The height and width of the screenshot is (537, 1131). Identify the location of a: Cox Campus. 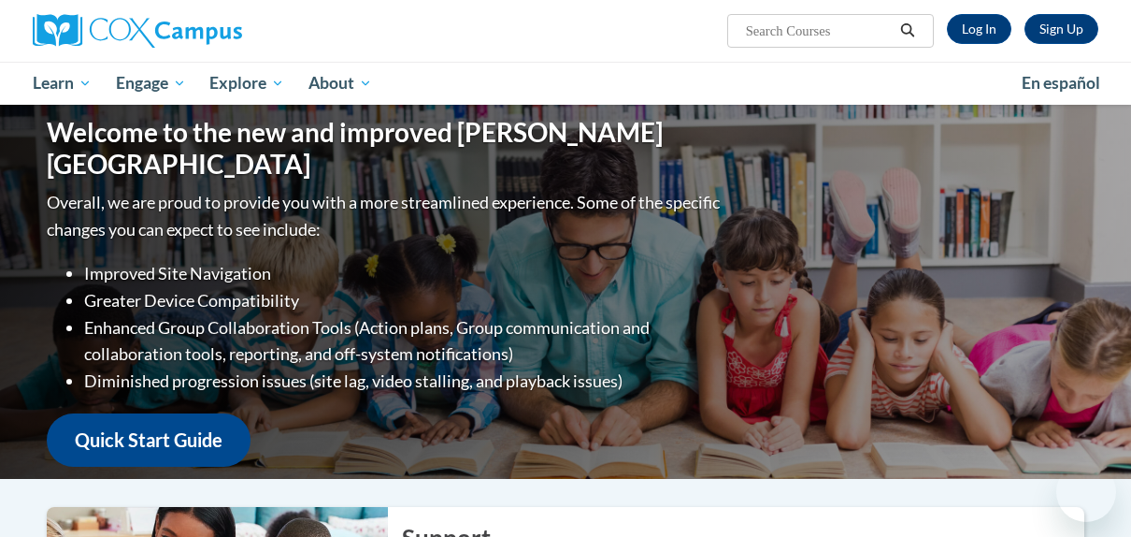
(201, 31).